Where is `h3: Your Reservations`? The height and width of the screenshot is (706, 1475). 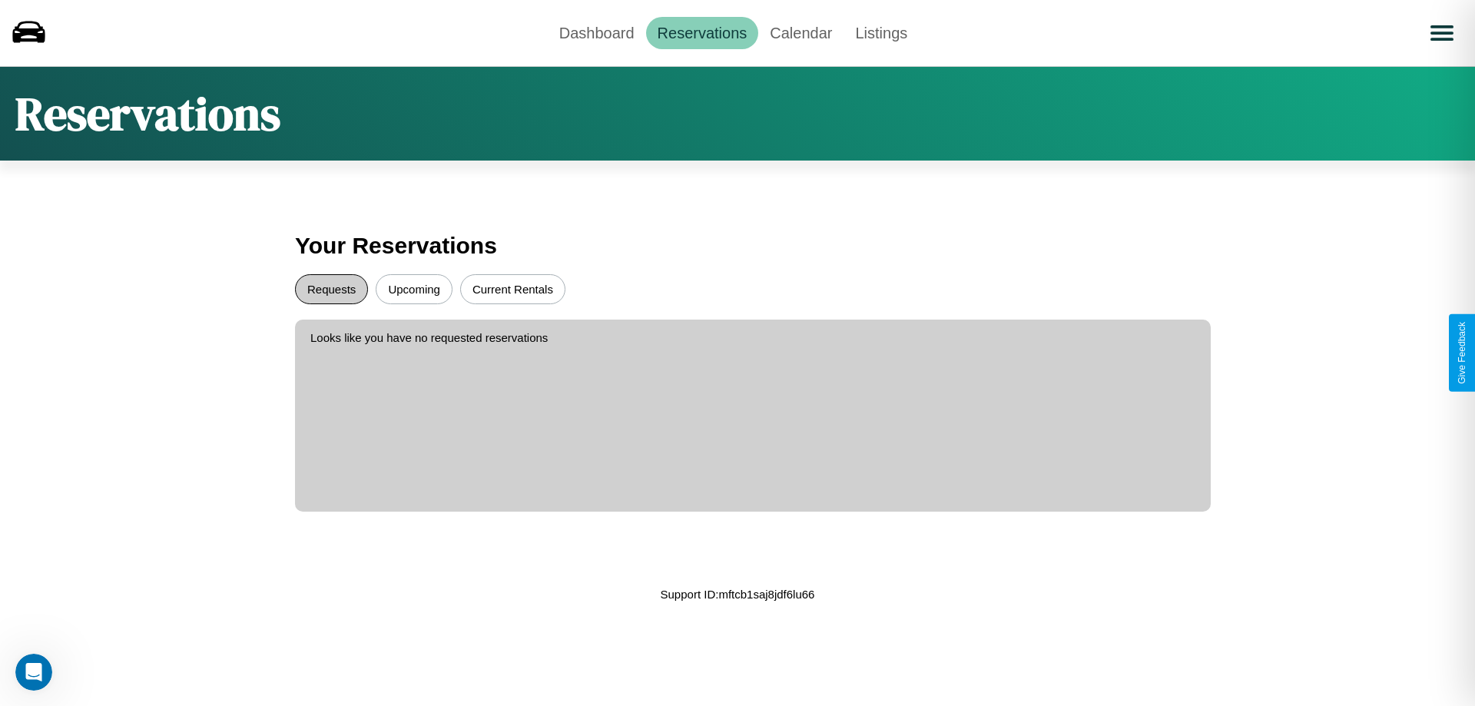
h3: Your Reservations is located at coordinates (738, 246).